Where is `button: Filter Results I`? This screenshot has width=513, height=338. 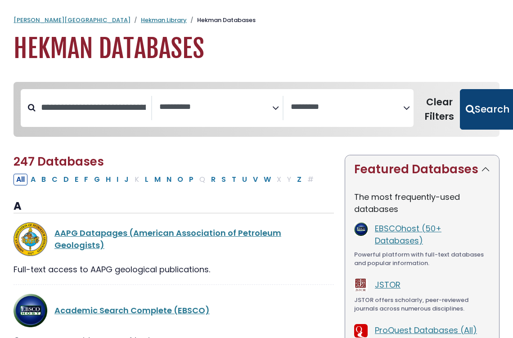
button: Filter Results I is located at coordinates (118, 180).